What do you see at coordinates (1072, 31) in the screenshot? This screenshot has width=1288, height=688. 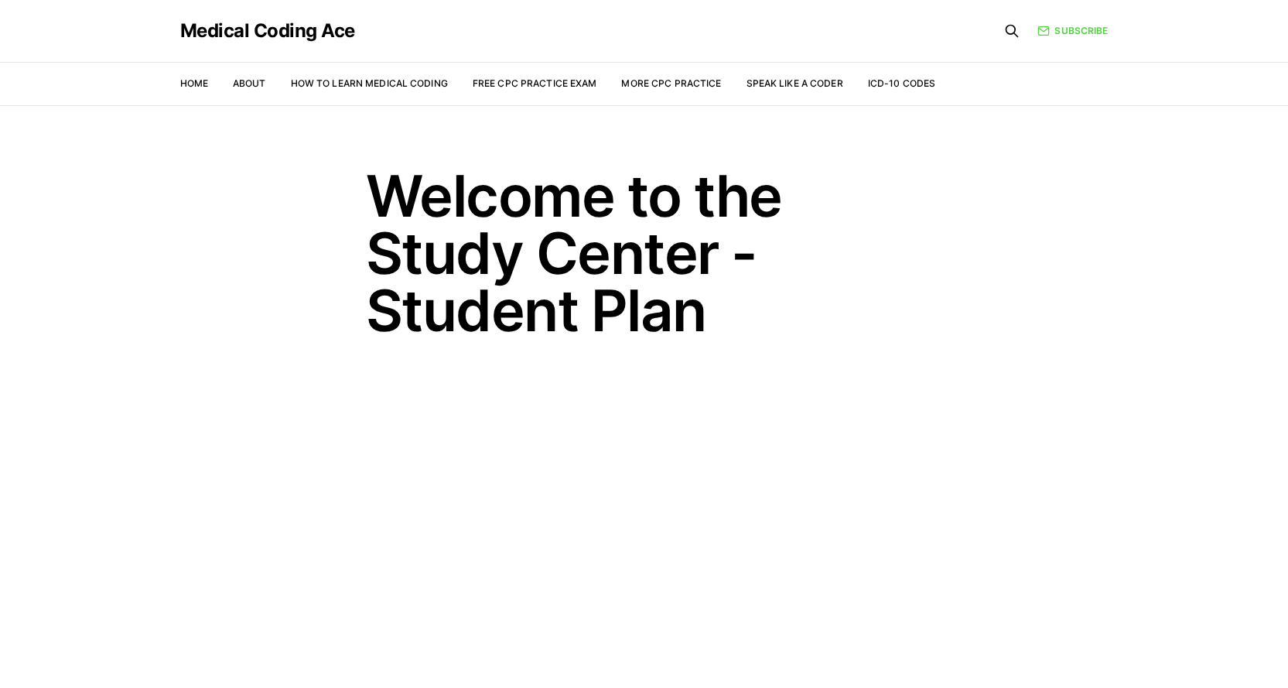 I see `a: Subscribe` at bounding box center [1072, 31].